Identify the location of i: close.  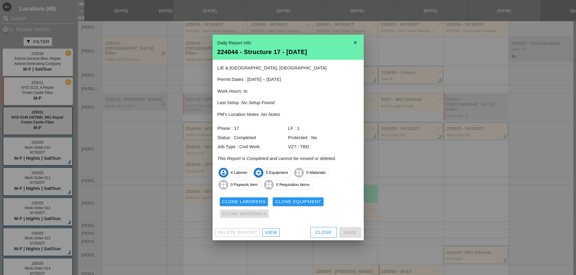
(355, 43).